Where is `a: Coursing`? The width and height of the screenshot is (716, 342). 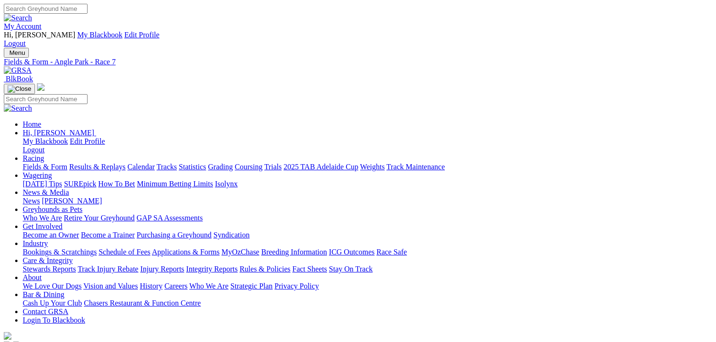 a: Coursing is located at coordinates (249, 167).